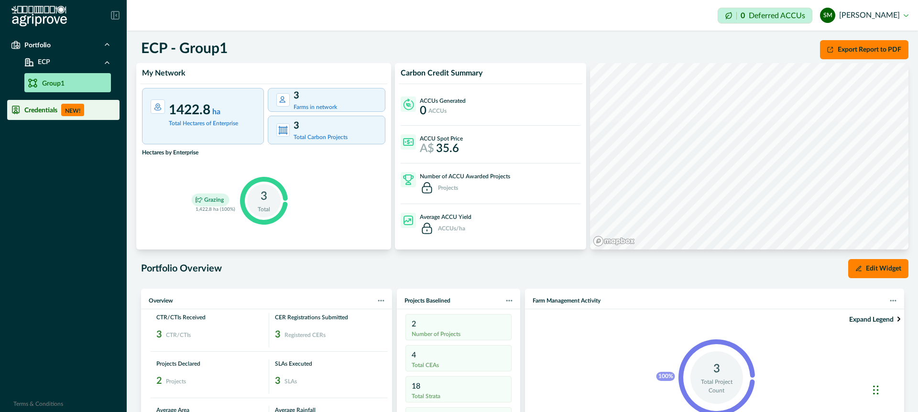  I want to click on p: NEW!, so click(73, 110).